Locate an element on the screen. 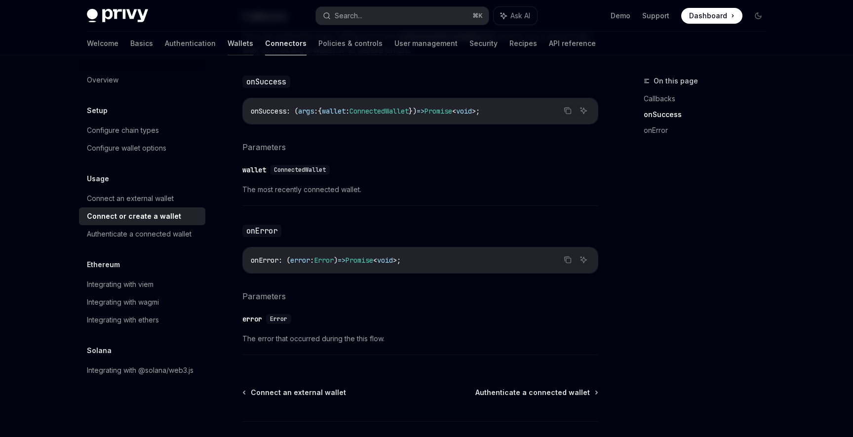  div: error is located at coordinates (252, 319).